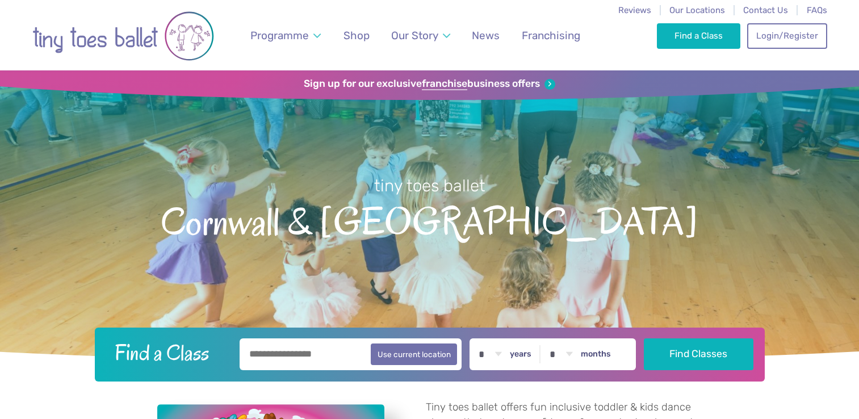  I want to click on label: years, so click(520, 354).